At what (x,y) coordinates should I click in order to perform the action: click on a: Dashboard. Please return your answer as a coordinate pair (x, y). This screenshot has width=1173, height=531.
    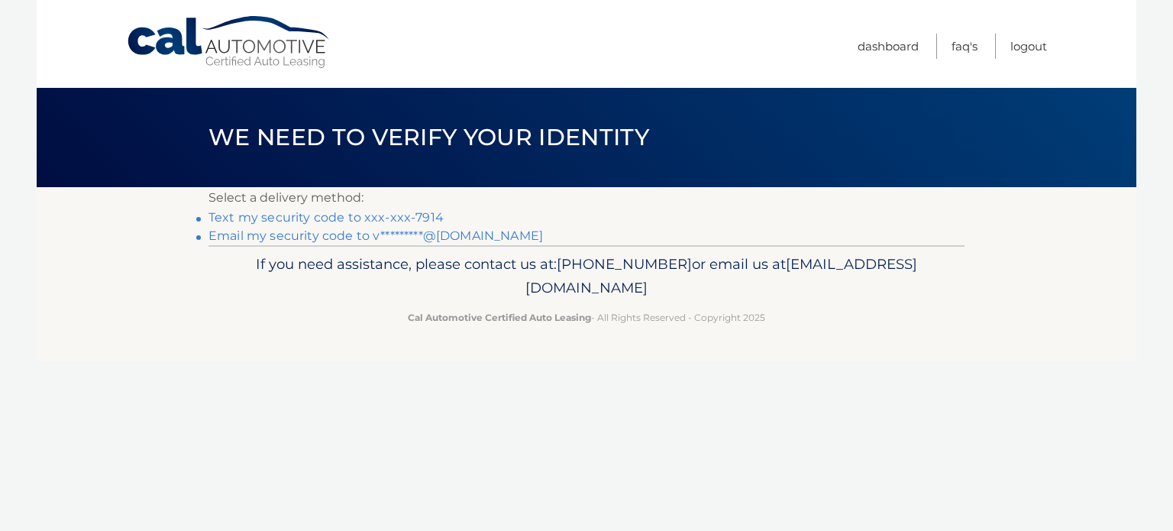
    Looking at the image, I should click on (888, 46).